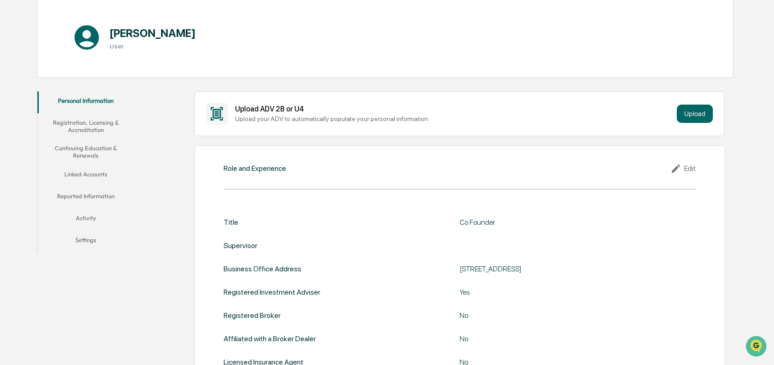  Describe the element at coordinates (73, 83) in the screenshot. I see `div: We're available if you need us!` at that location.